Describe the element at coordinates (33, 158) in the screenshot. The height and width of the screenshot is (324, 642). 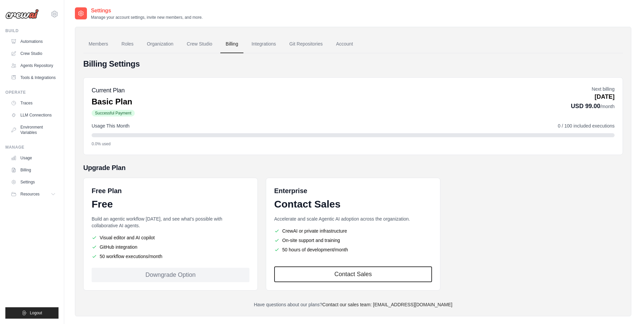
I see `a: Usage` at that location.